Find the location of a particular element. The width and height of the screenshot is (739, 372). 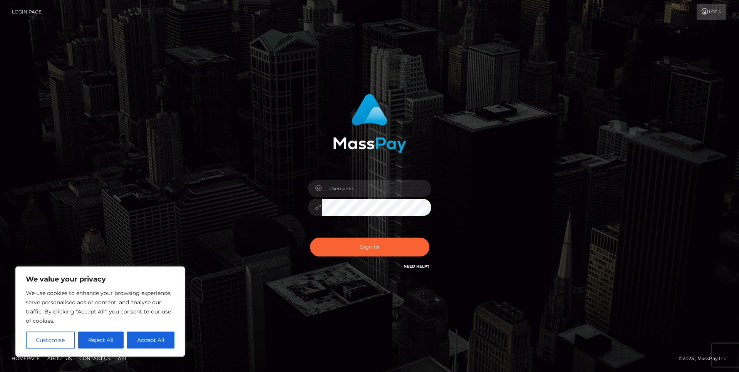

a: Login is located at coordinates (712, 12).